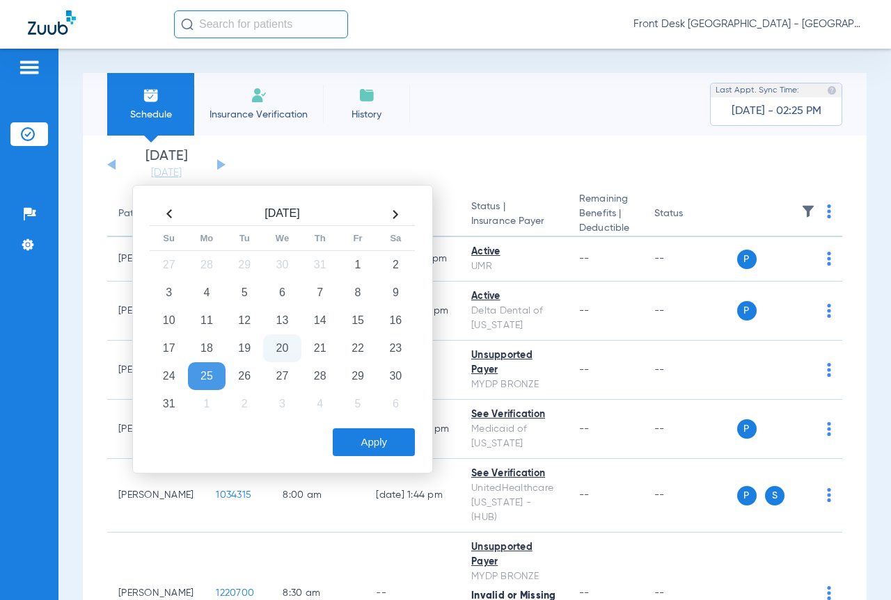 This screenshot has height=600, width=891. I want to click on img: Search Icon, so click(187, 24).